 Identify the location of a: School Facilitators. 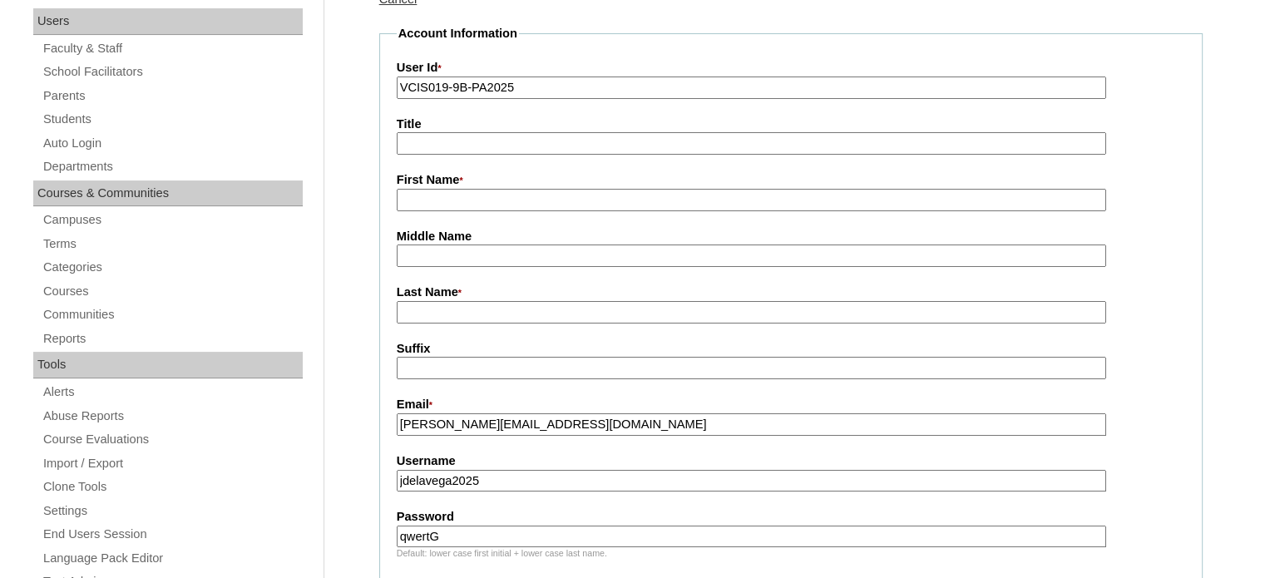
(172, 72).